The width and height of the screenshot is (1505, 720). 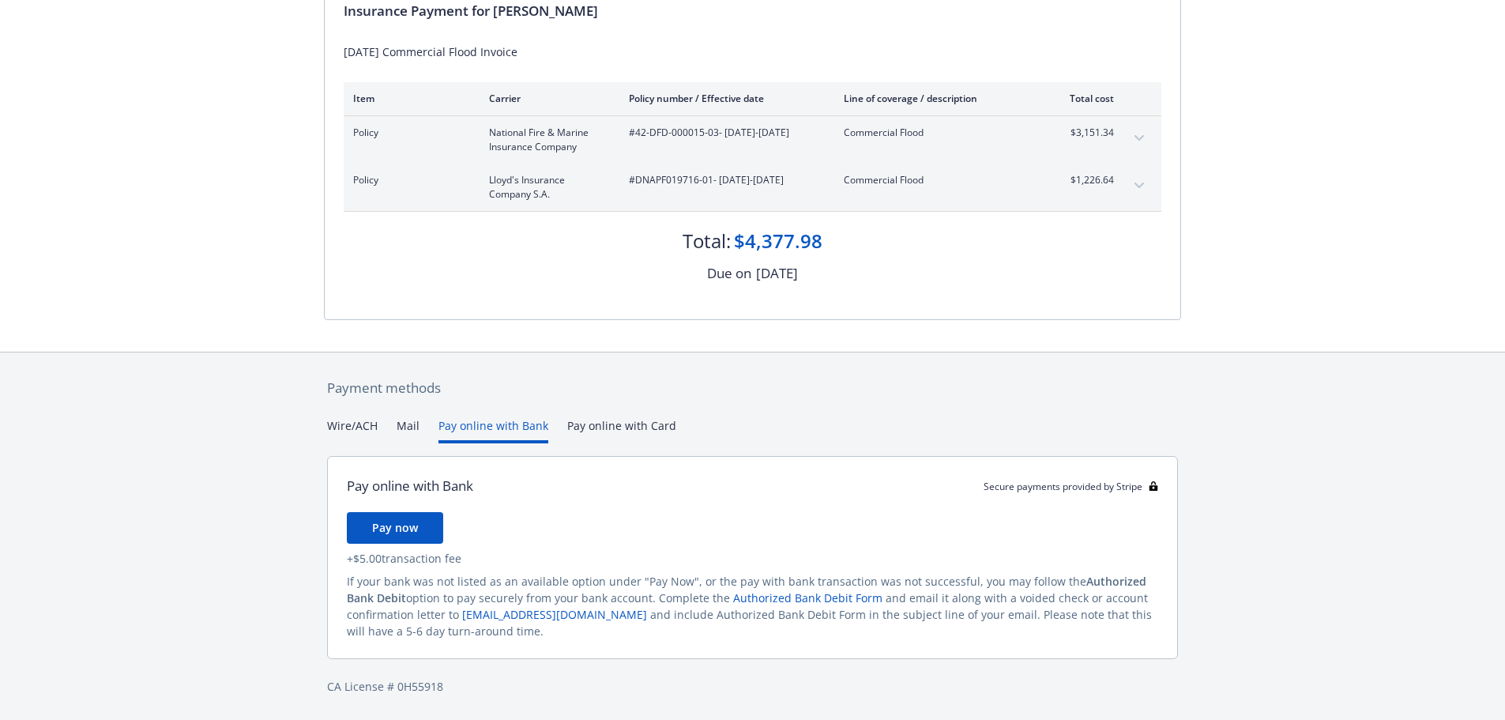 I want to click on div: Item, so click(x=409, y=98).